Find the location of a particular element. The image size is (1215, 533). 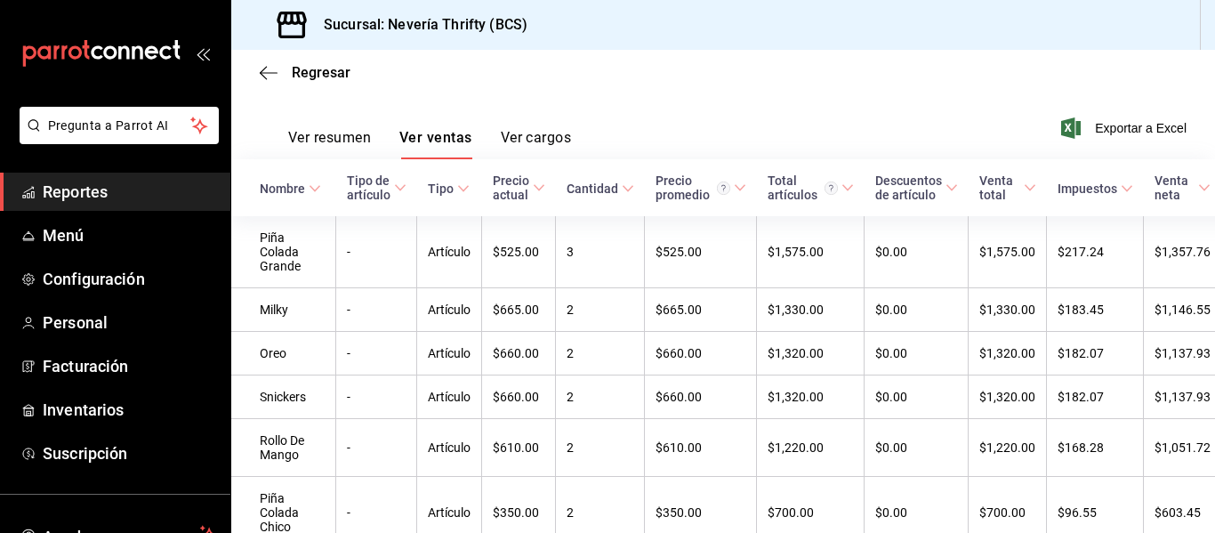

span: Venta neta is located at coordinates (1183, 188).